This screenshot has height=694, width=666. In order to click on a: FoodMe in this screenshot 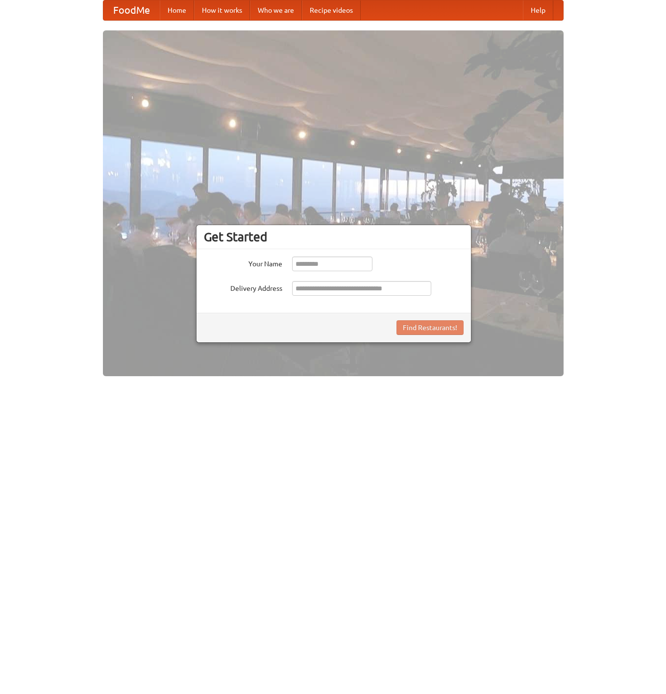, I will do `click(131, 10)`.